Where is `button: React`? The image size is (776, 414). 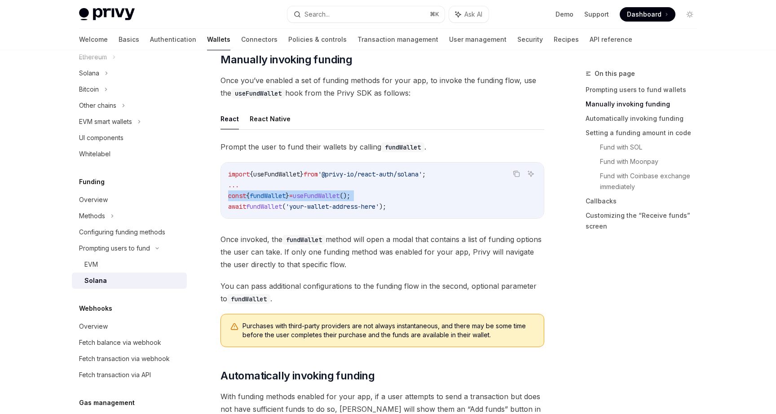
button: React is located at coordinates (230, 119).